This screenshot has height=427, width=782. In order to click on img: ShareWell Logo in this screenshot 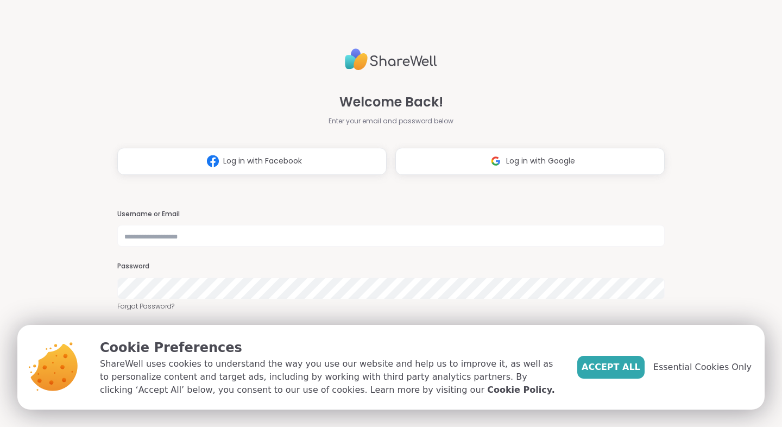, I will do `click(391, 59)`.